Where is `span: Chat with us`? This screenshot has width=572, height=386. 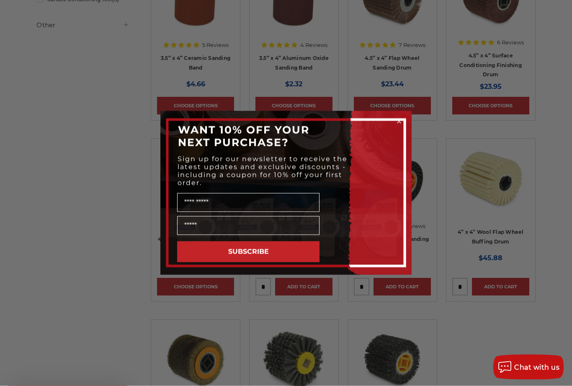 span: Chat with us is located at coordinates (537, 367).